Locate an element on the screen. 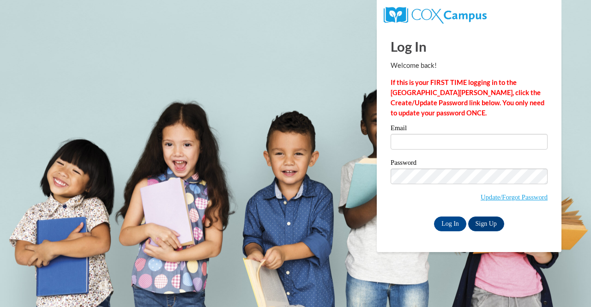 This screenshot has width=591, height=307. label: Password is located at coordinates (469, 164).